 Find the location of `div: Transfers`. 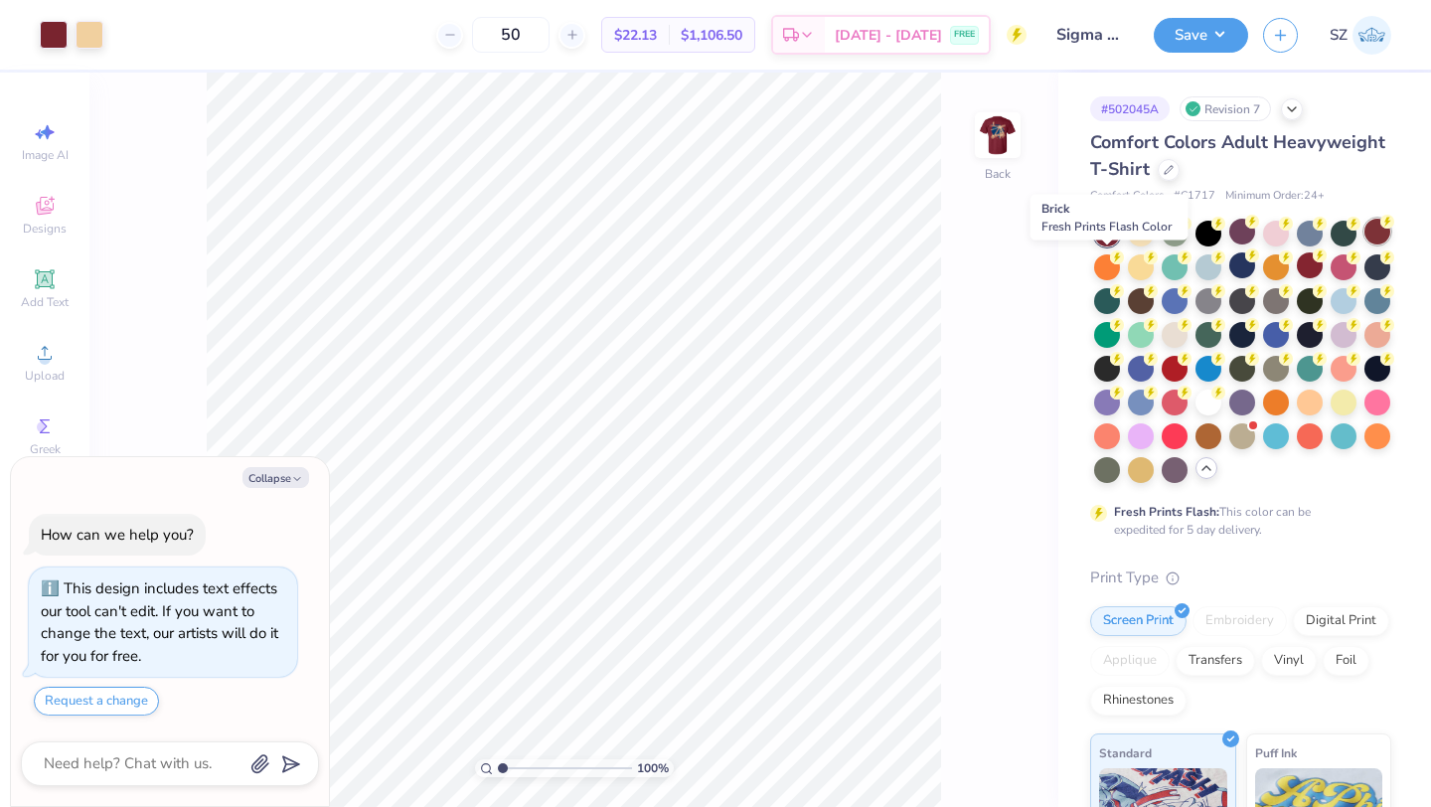

div: Transfers is located at coordinates (1216, 661).